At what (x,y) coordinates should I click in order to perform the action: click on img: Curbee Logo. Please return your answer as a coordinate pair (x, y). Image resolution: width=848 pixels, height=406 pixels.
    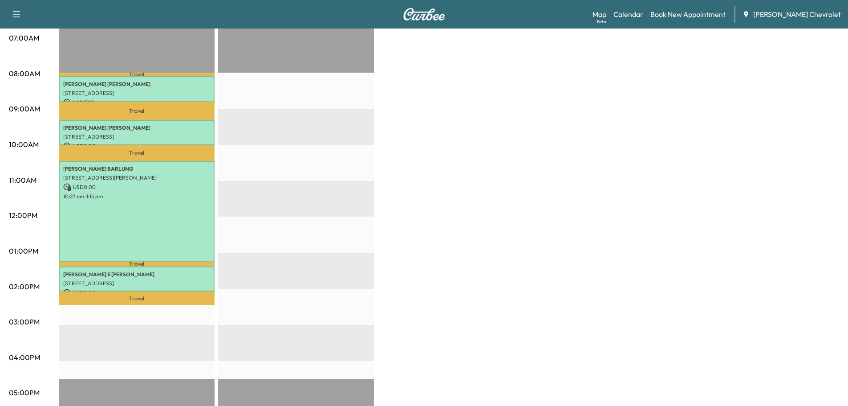
    Looking at the image, I should click on (424, 14).